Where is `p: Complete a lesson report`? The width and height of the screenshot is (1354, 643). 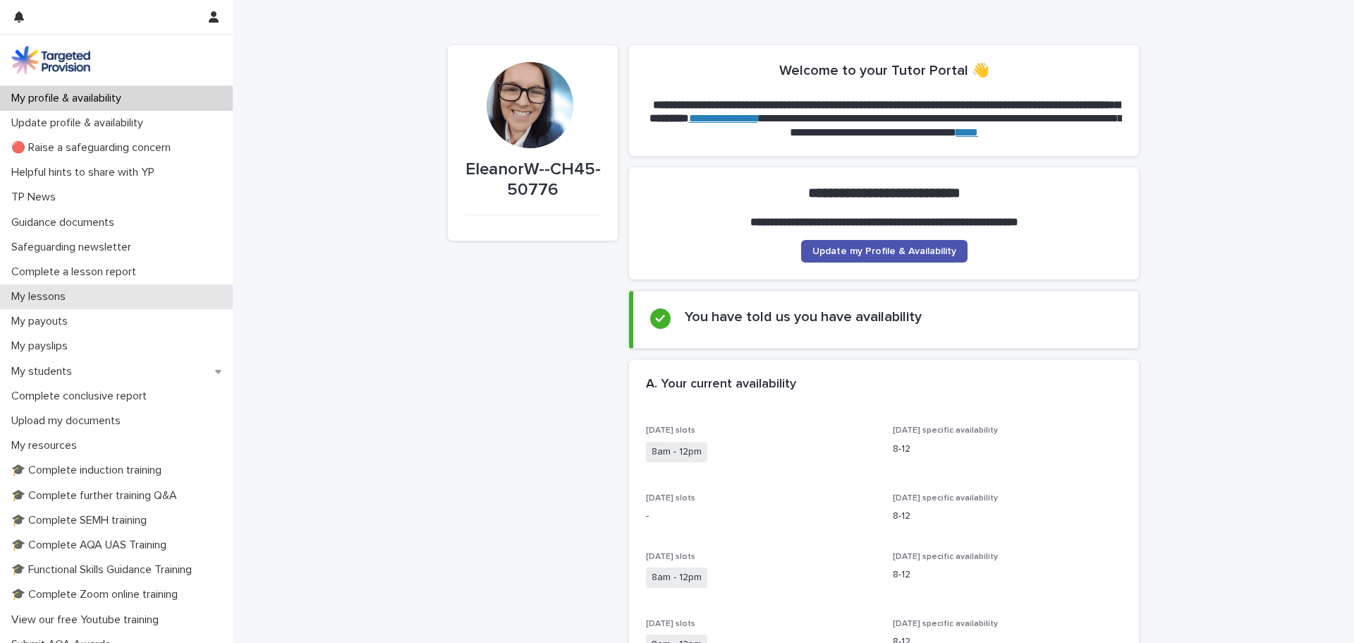
p: Complete a lesson report is located at coordinates (76, 272).